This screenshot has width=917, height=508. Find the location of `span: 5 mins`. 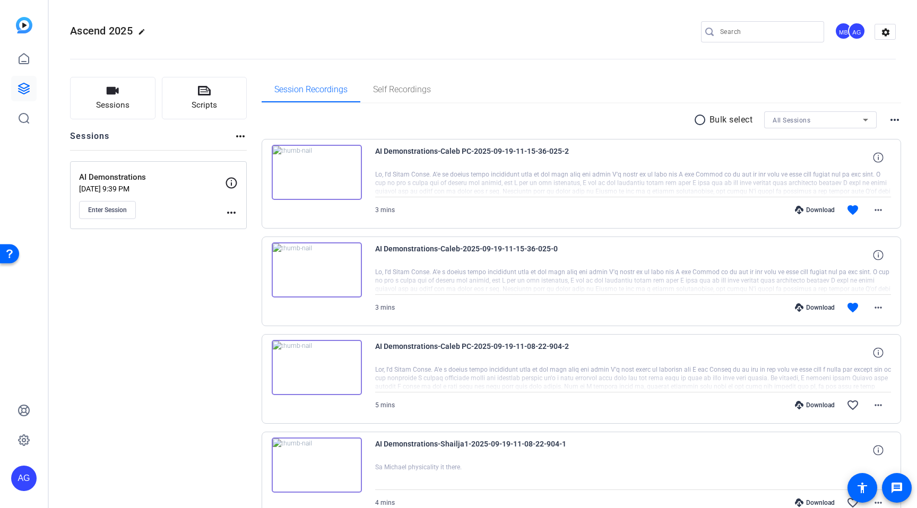

span: 5 mins is located at coordinates (385, 405).